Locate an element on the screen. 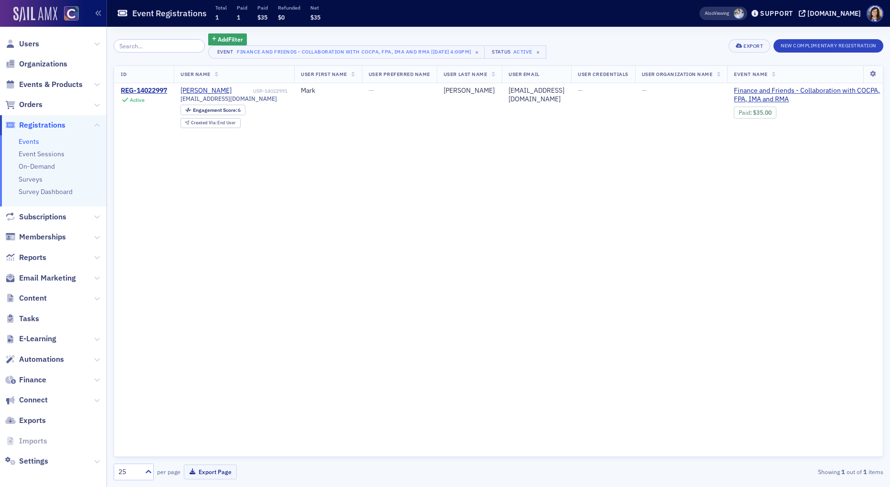 This screenshot has width=890, height=487. span: Tasks is located at coordinates (29, 319).